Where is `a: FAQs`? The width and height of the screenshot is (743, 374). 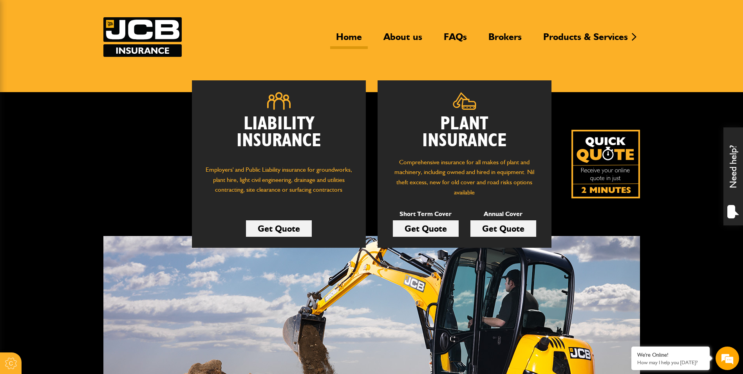 a: FAQs is located at coordinates (455, 40).